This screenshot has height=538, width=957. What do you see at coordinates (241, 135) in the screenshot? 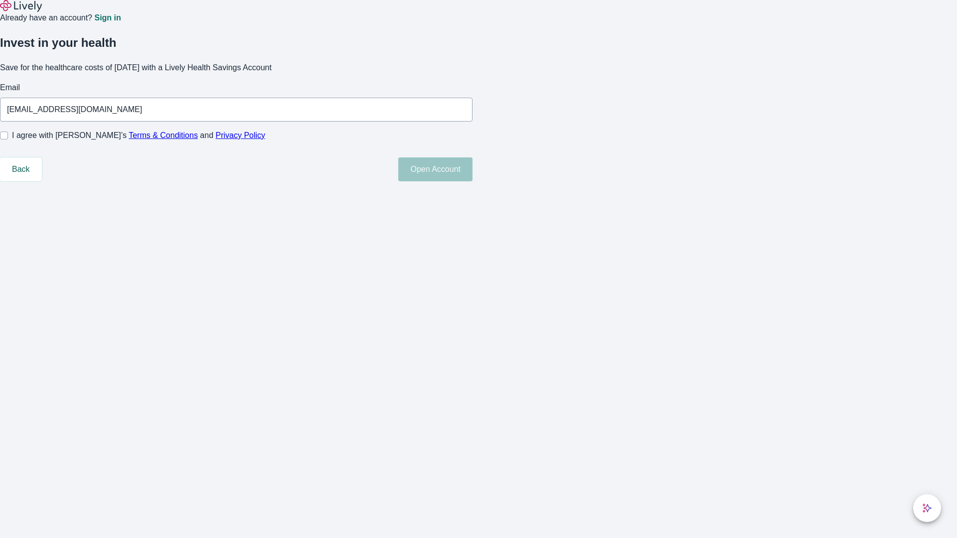
I see `a: Privacy Policy` at bounding box center [241, 135].